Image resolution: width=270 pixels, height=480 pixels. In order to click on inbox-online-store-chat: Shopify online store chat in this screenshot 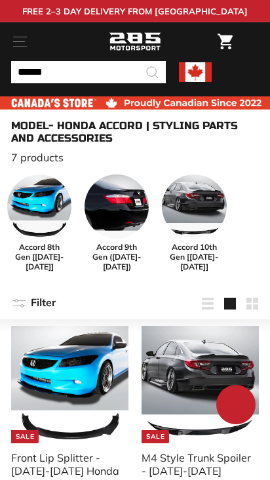, I will do `click(236, 406)`.